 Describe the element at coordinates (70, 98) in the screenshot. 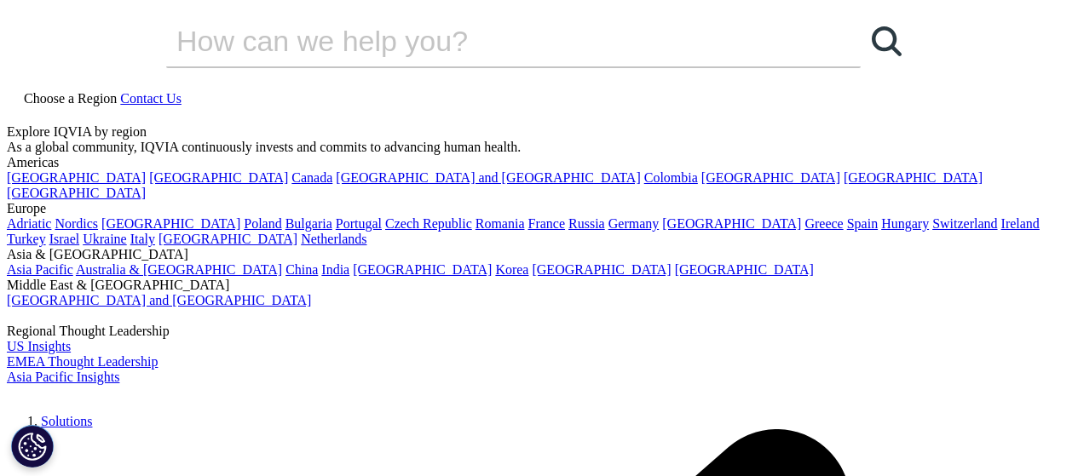

I see `span: Choose a Region` at that location.